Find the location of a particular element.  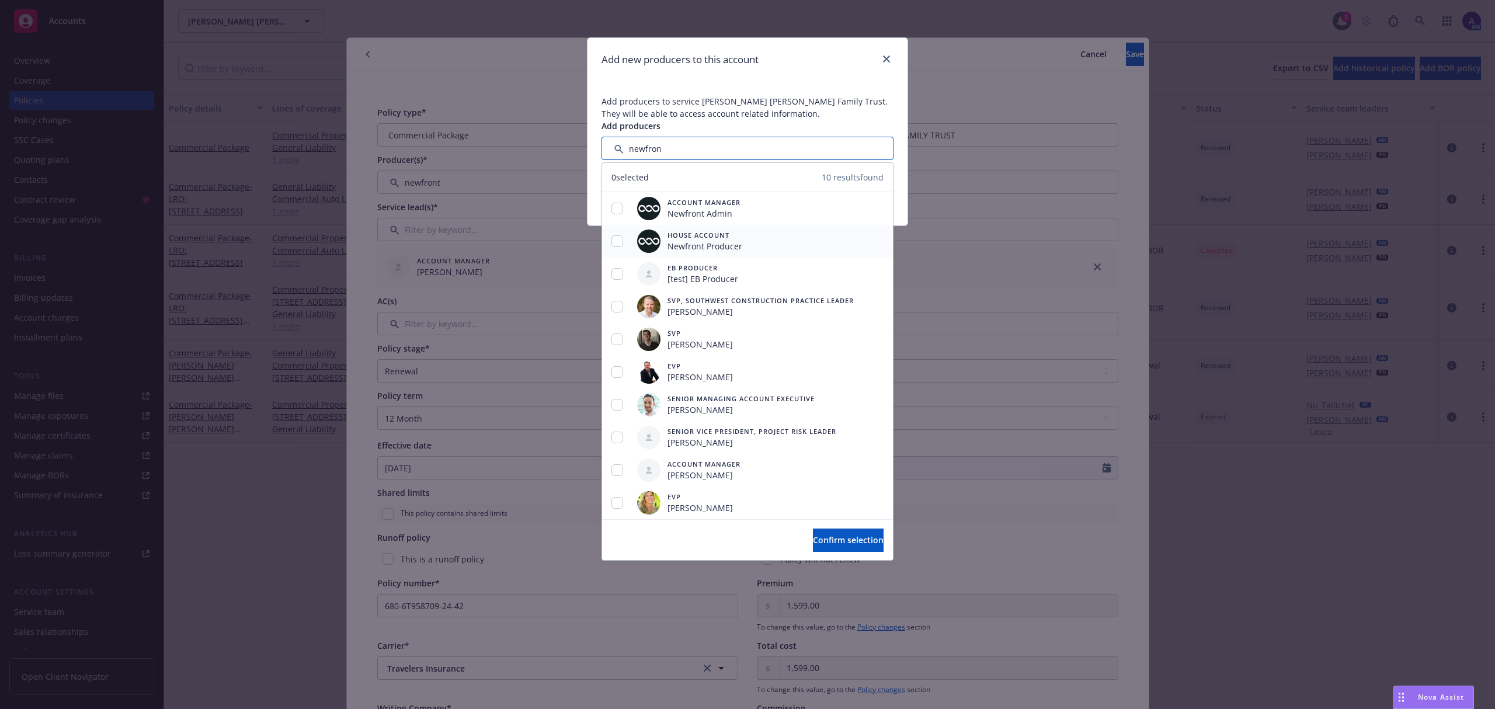

span: [test] EB Producer is located at coordinates (703, 279).